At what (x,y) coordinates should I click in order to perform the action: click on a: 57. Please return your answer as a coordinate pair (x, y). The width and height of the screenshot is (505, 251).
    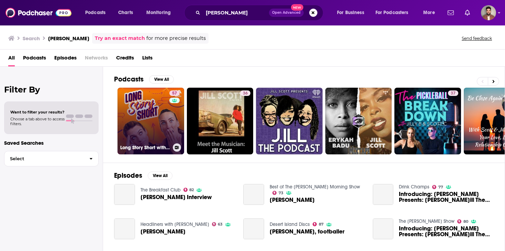
    Looking at the image, I should click on (175, 93).